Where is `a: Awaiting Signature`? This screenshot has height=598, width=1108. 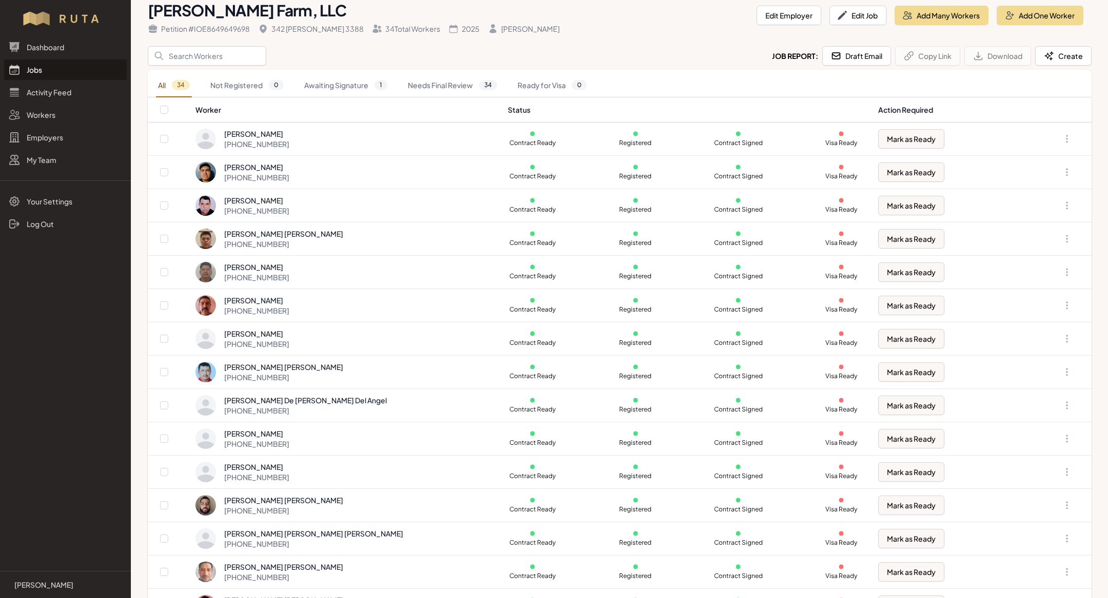 a: Awaiting Signature is located at coordinates (346, 86).